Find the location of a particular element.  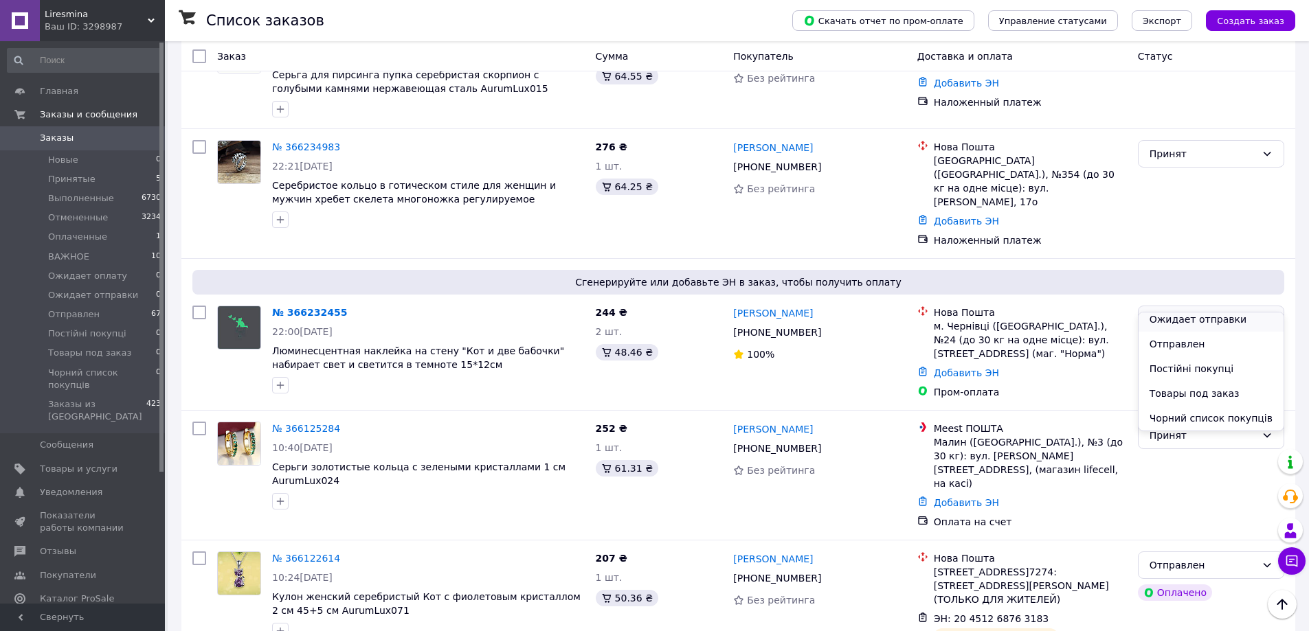

span: Liresmina is located at coordinates (96, 14).